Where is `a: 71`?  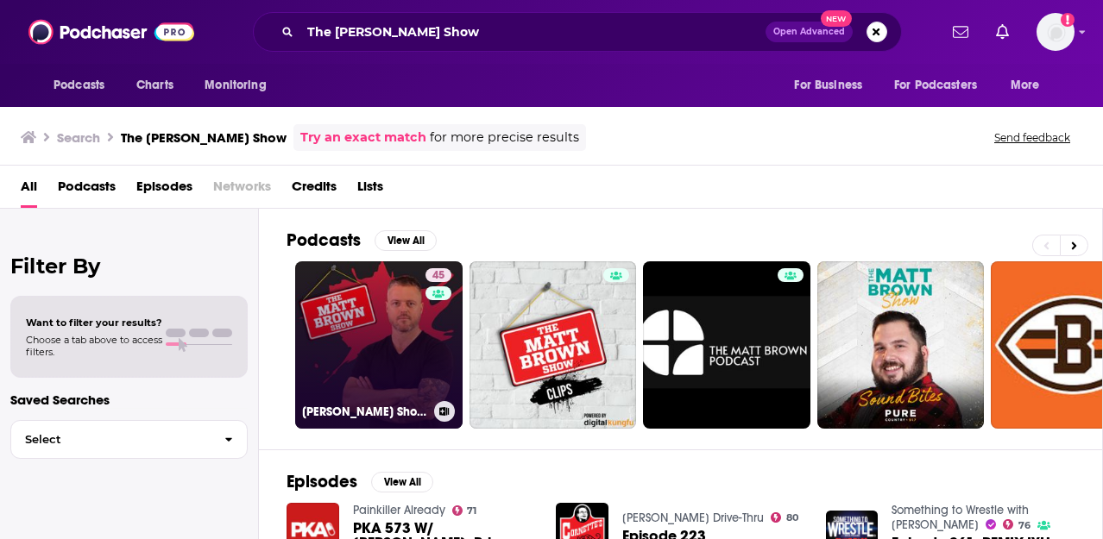
a: 71 is located at coordinates (464, 511).